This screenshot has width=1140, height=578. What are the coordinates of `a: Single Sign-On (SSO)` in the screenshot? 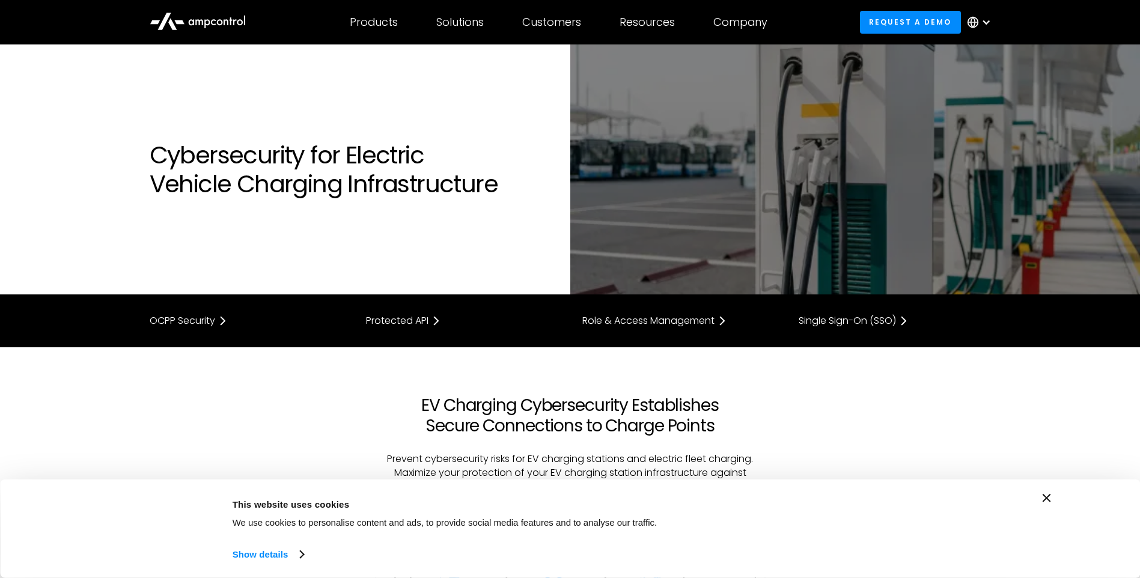 It's located at (895, 321).